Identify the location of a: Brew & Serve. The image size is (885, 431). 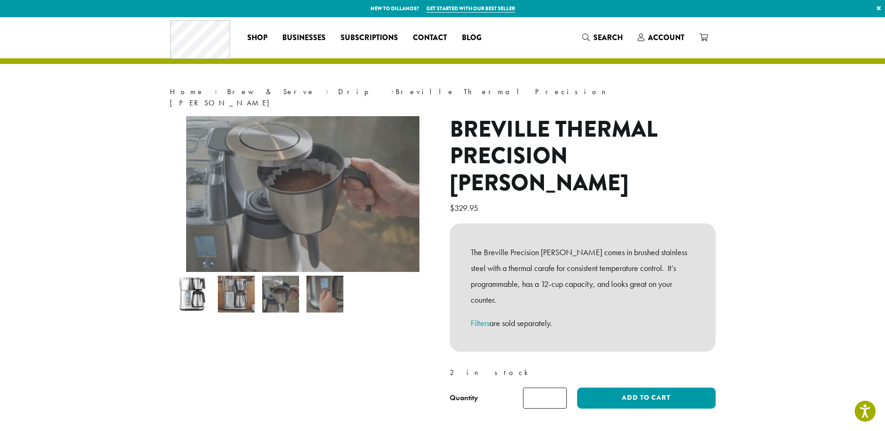
(271, 91).